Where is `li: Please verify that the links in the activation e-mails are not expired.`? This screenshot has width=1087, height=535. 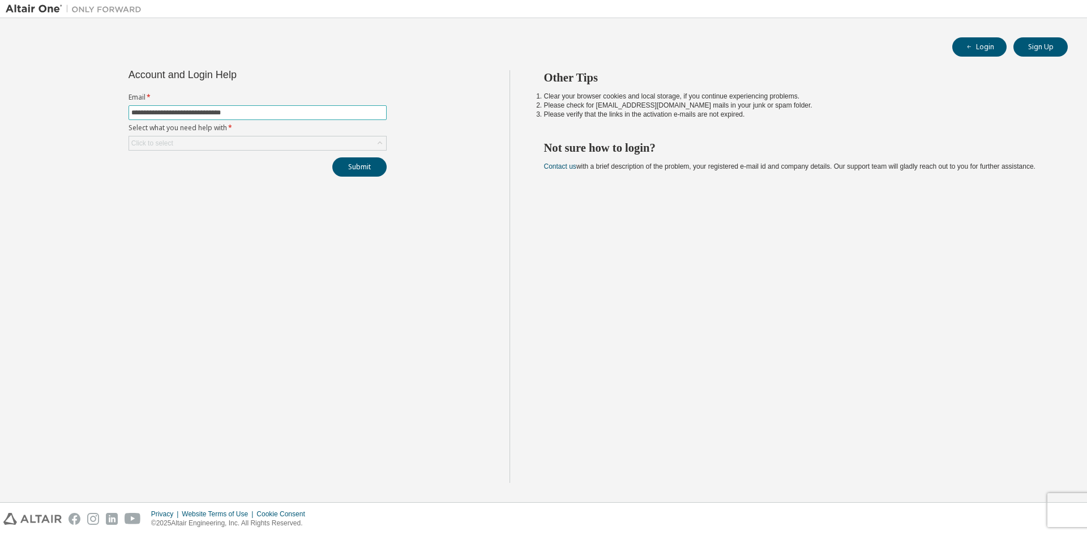
li: Please verify that the links in the activation e-mails are not expired. is located at coordinates (796, 114).